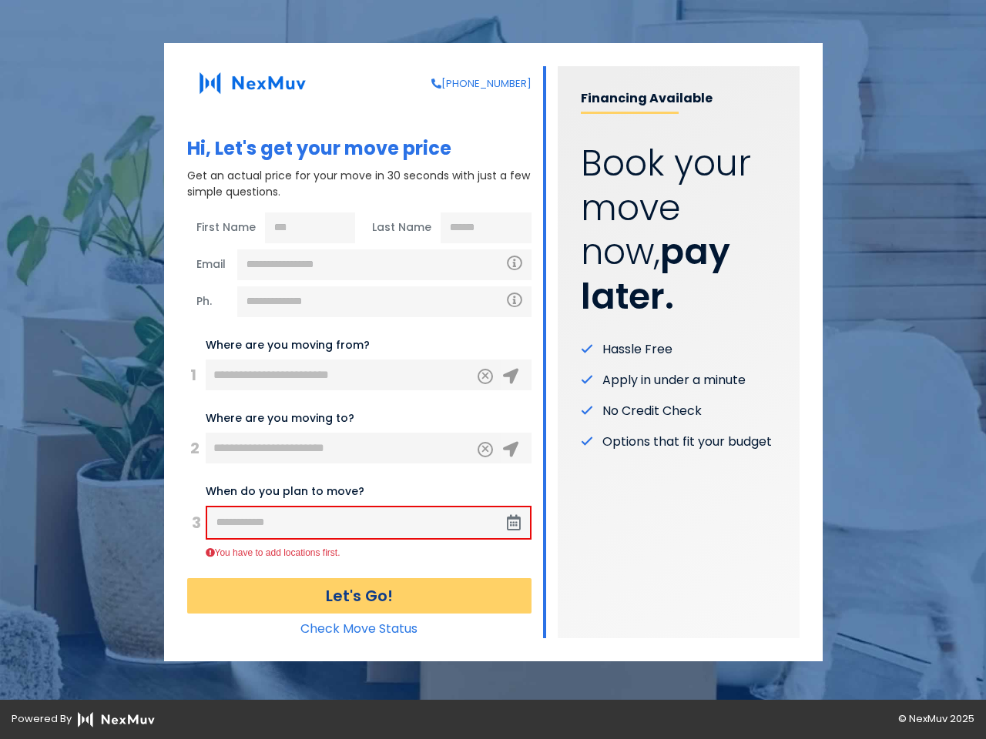  I want to click on label: Where are you moving from?, so click(287, 345).